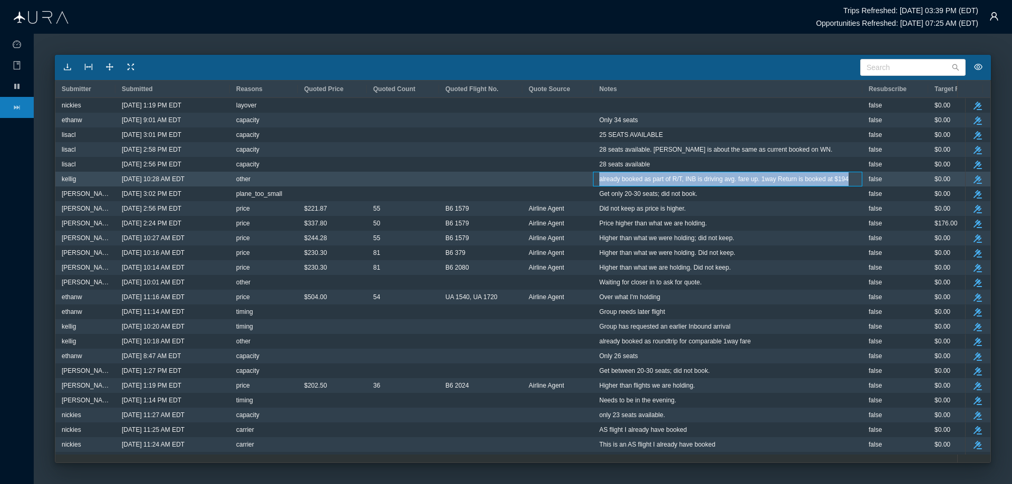 This screenshot has width=1012, height=484. What do you see at coordinates (653, 223) in the screenshot?
I see `span: Price higher than what we are holding.` at bounding box center [653, 223].